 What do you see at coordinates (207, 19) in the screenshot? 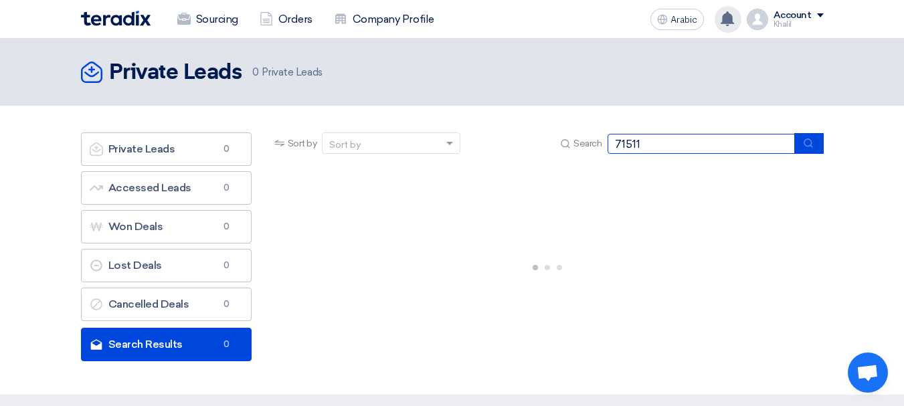
I see `a: Sourcing` at bounding box center [207, 19].